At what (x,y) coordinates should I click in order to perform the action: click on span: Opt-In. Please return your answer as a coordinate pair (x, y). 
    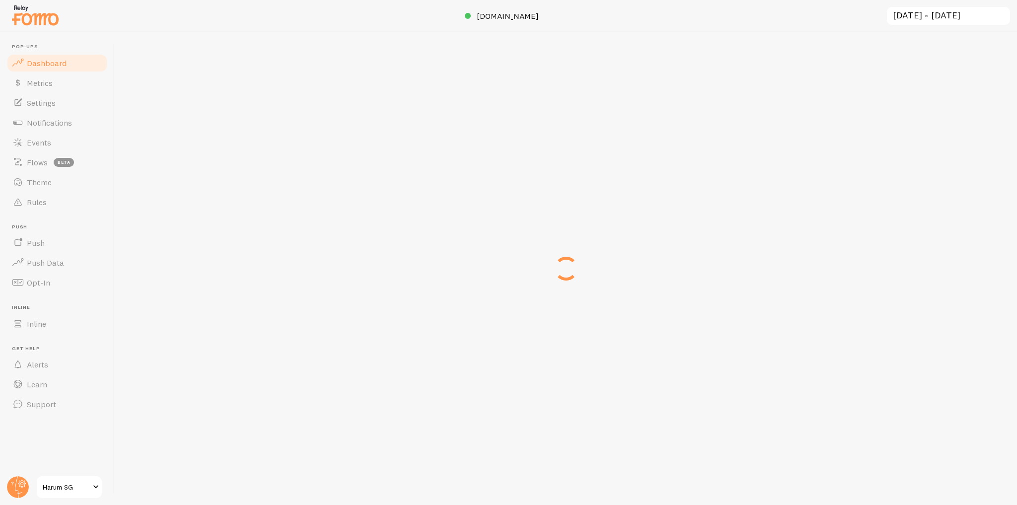
    Looking at the image, I should click on (38, 282).